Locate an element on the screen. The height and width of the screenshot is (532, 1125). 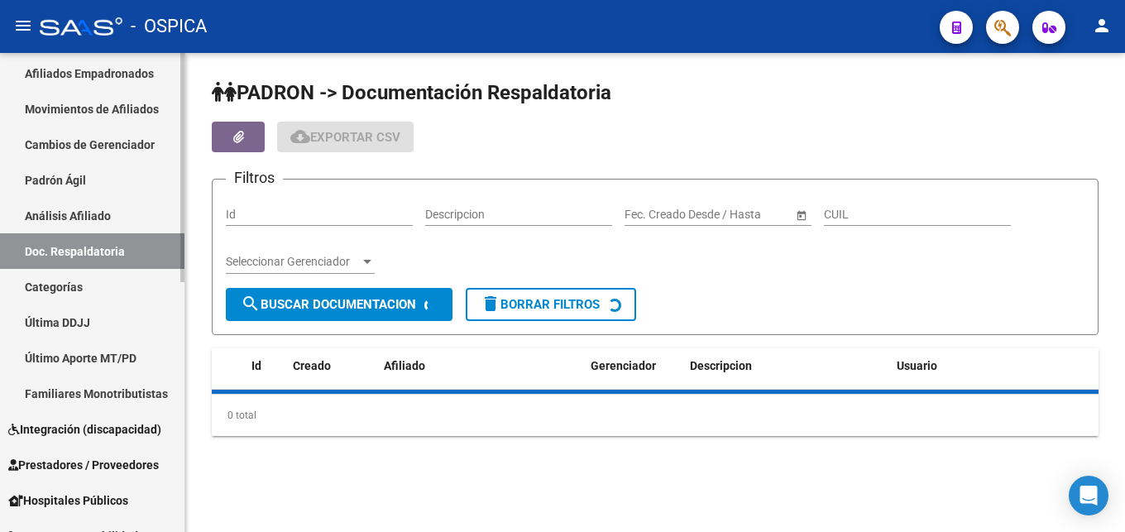
div: 0 total is located at coordinates (655, 415).